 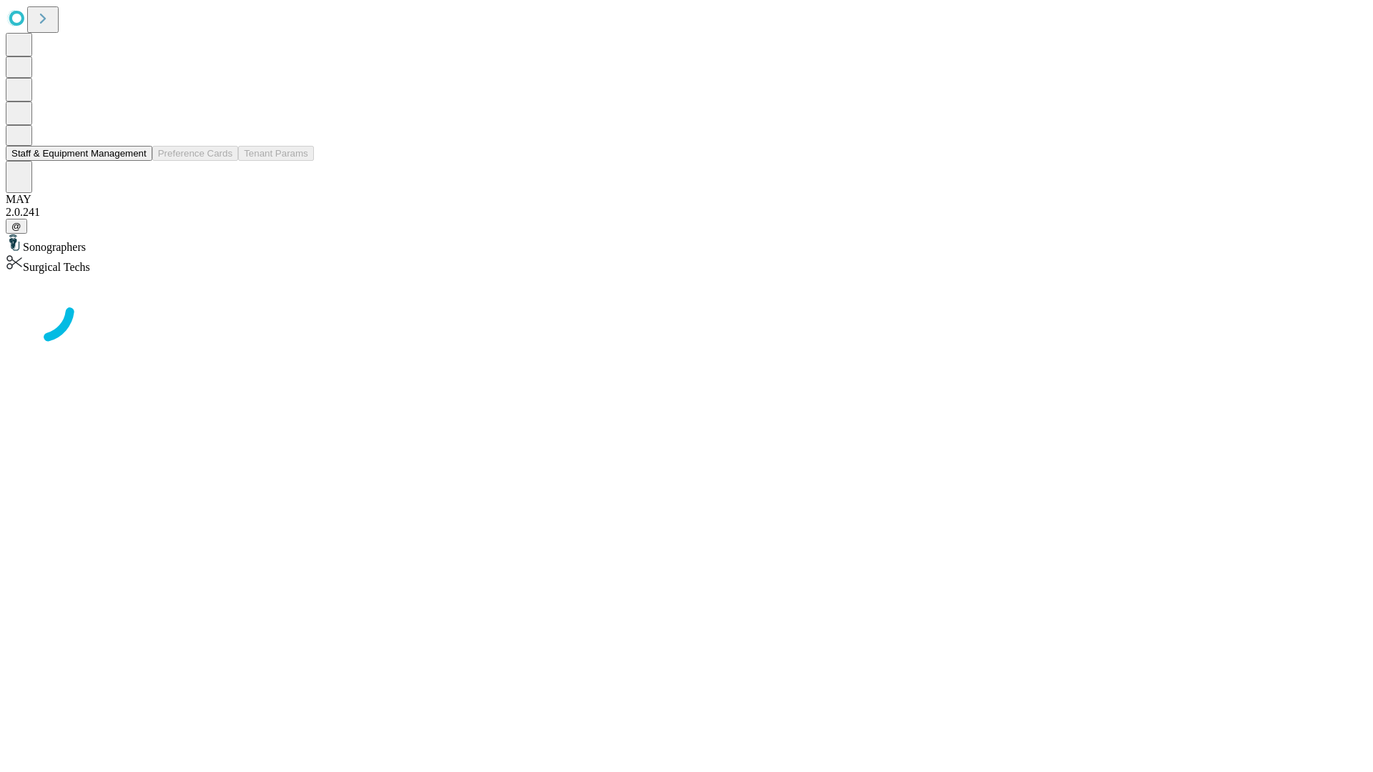 I want to click on button: Preference Cards, so click(x=195, y=153).